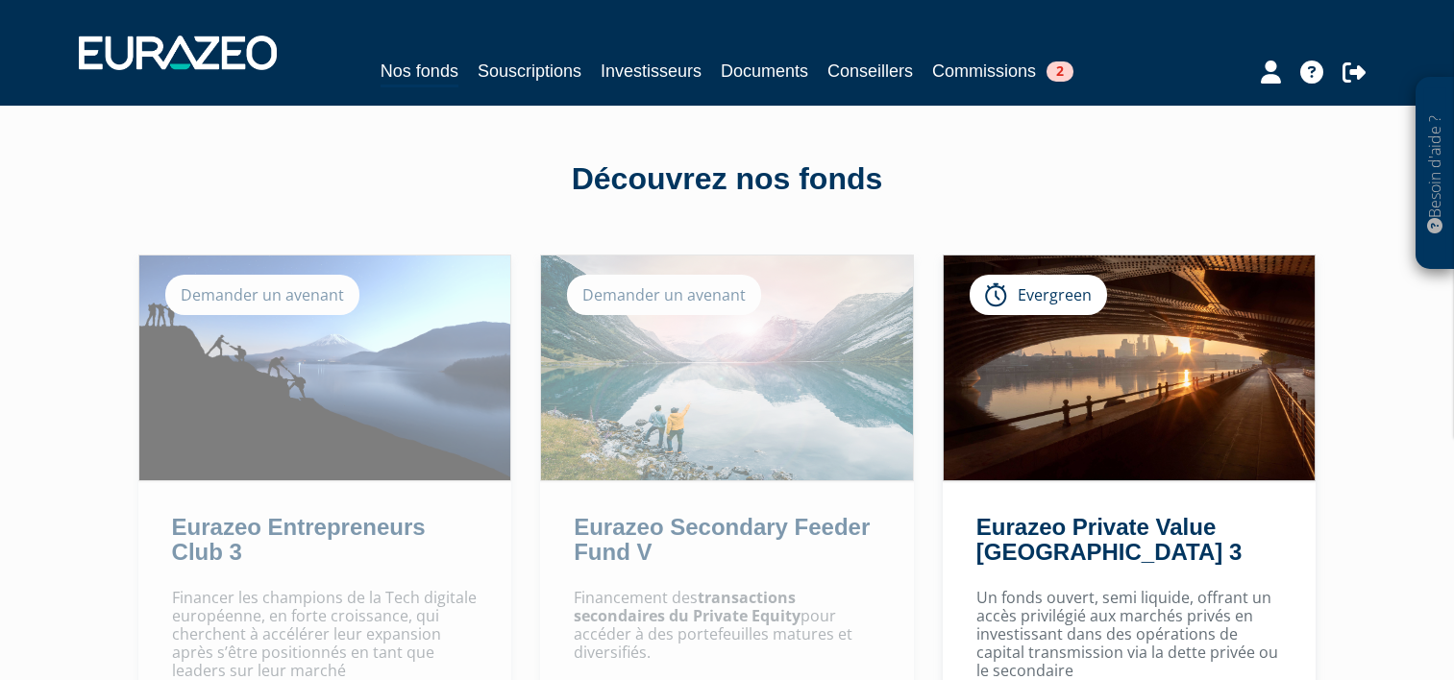  I want to click on strong: transactions secondaires du Private Equity, so click(687, 606).